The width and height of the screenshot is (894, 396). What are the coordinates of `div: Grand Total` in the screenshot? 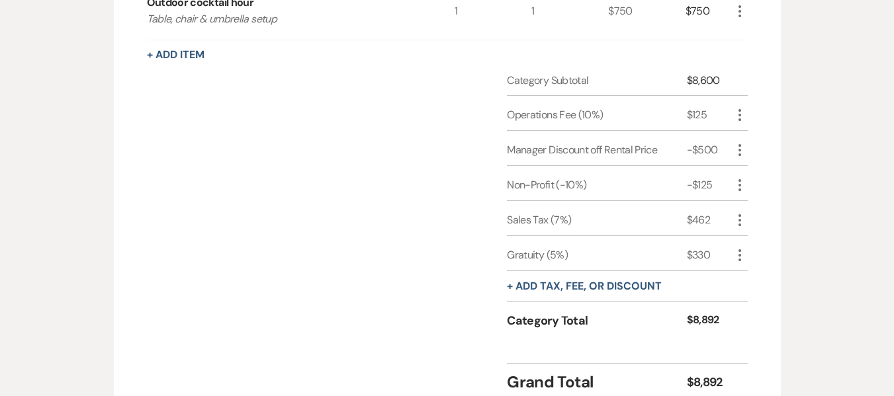 It's located at (596, 382).